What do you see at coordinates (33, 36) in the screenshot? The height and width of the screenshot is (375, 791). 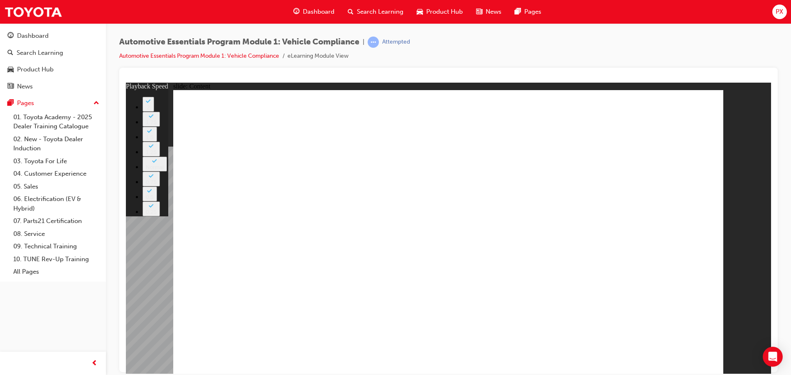 I see `div: Dashboard` at bounding box center [33, 36].